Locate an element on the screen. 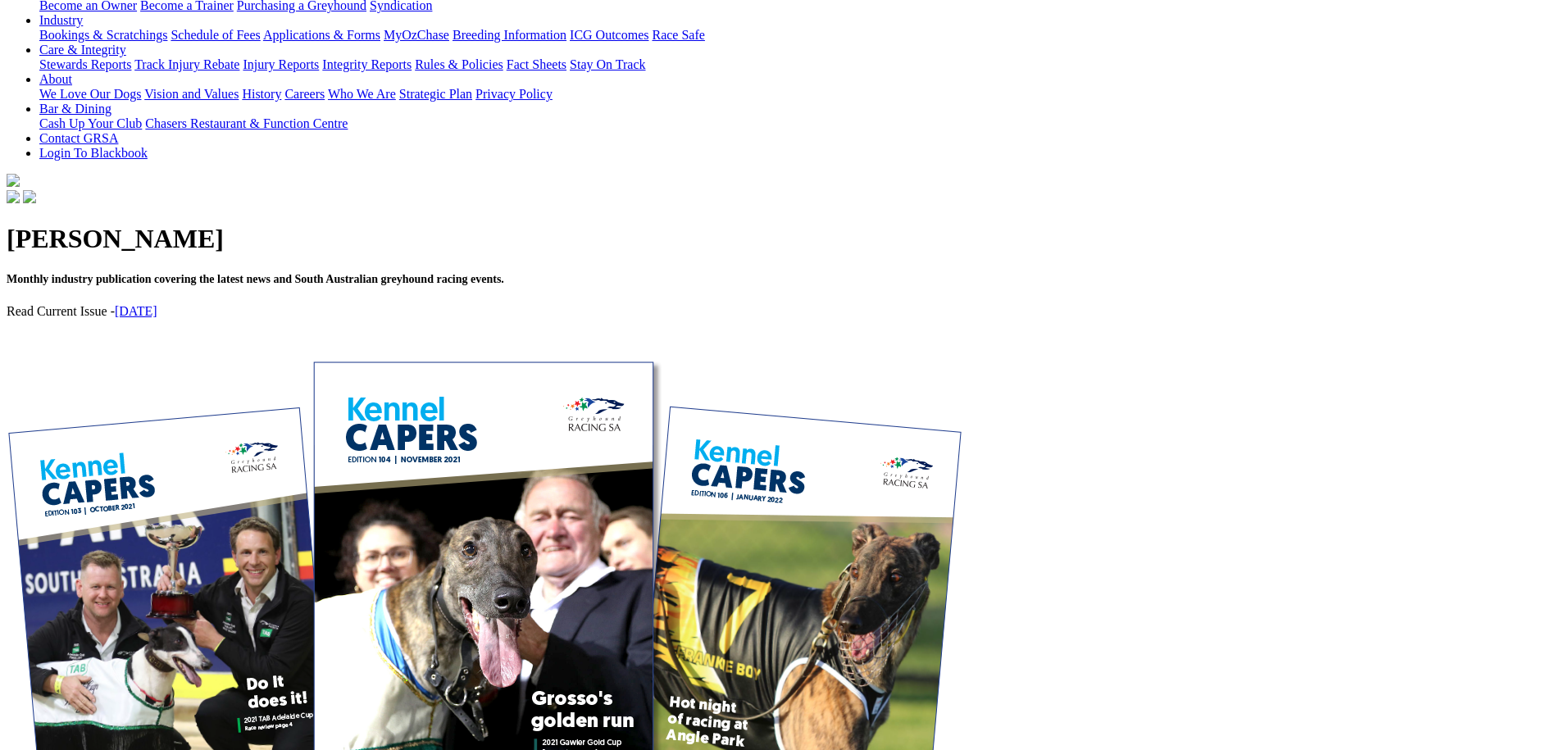 Image resolution: width=1542 pixels, height=750 pixels. a: We Love Our Dogs is located at coordinates (90, 93).